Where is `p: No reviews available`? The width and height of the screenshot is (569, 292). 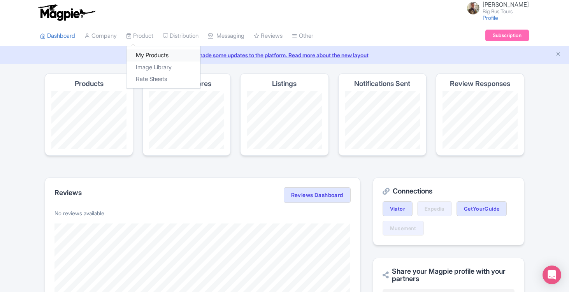
p: No reviews available is located at coordinates (202, 213).